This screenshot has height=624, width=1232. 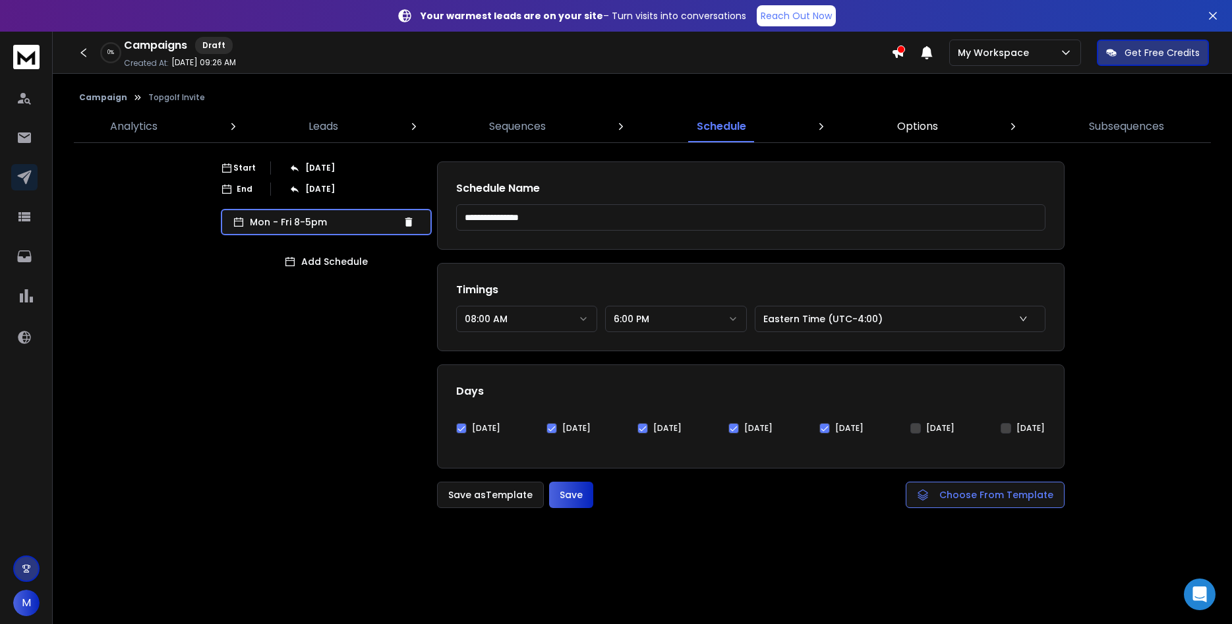 I want to click on p: Reach Out Now, so click(x=796, y=16).